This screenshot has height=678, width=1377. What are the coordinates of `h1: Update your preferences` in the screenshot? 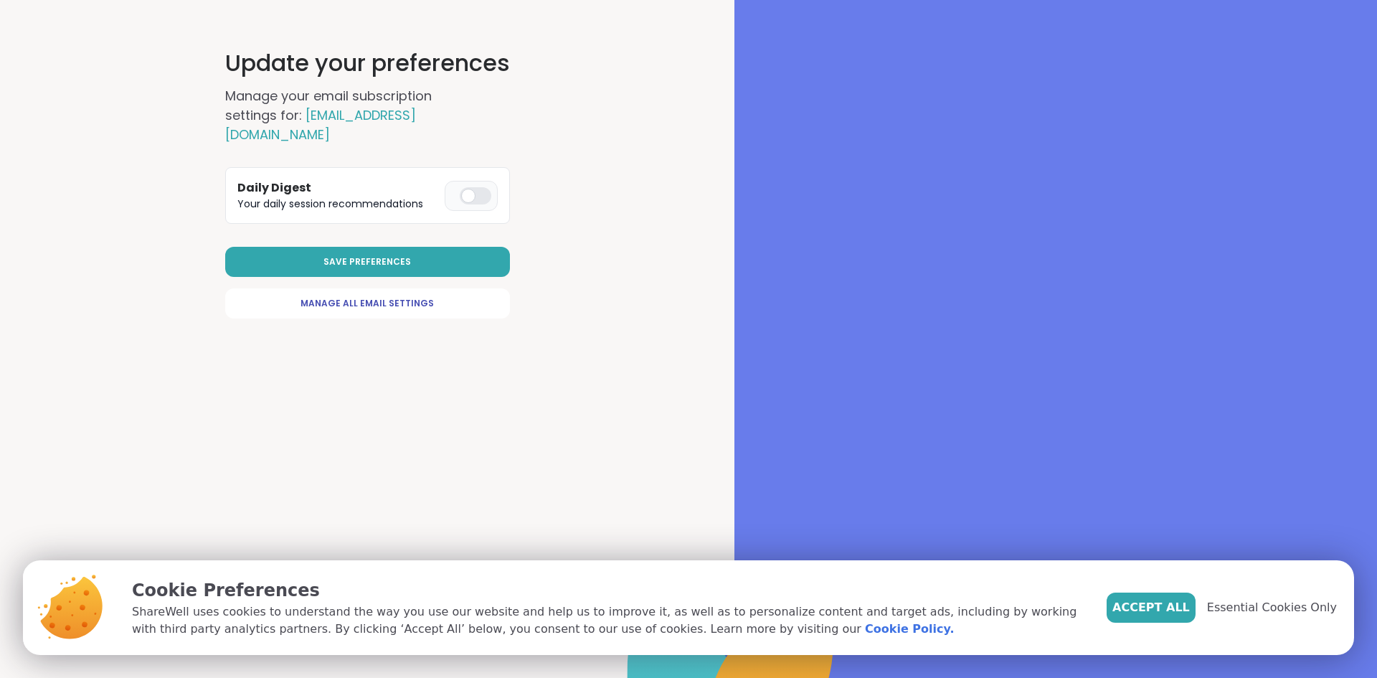 It's located at (367, 63).